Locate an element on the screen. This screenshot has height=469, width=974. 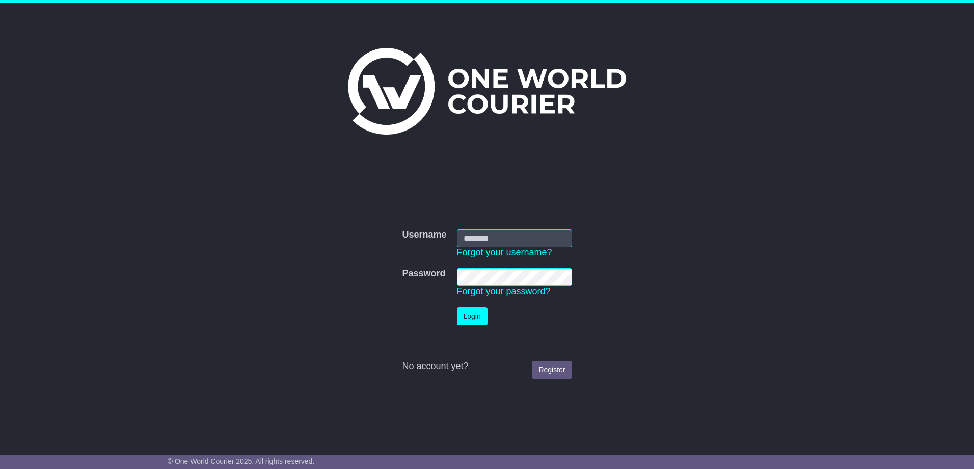
label: Username is located at coordinates (424, 235).